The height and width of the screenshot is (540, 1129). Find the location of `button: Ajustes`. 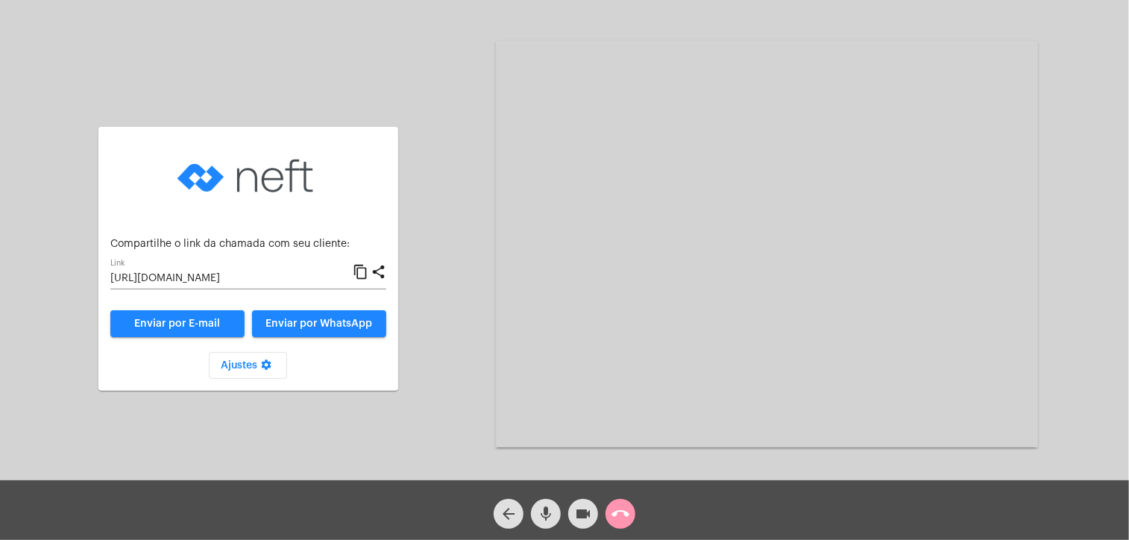

button: Ajustes is located at coordinates (248, 365).